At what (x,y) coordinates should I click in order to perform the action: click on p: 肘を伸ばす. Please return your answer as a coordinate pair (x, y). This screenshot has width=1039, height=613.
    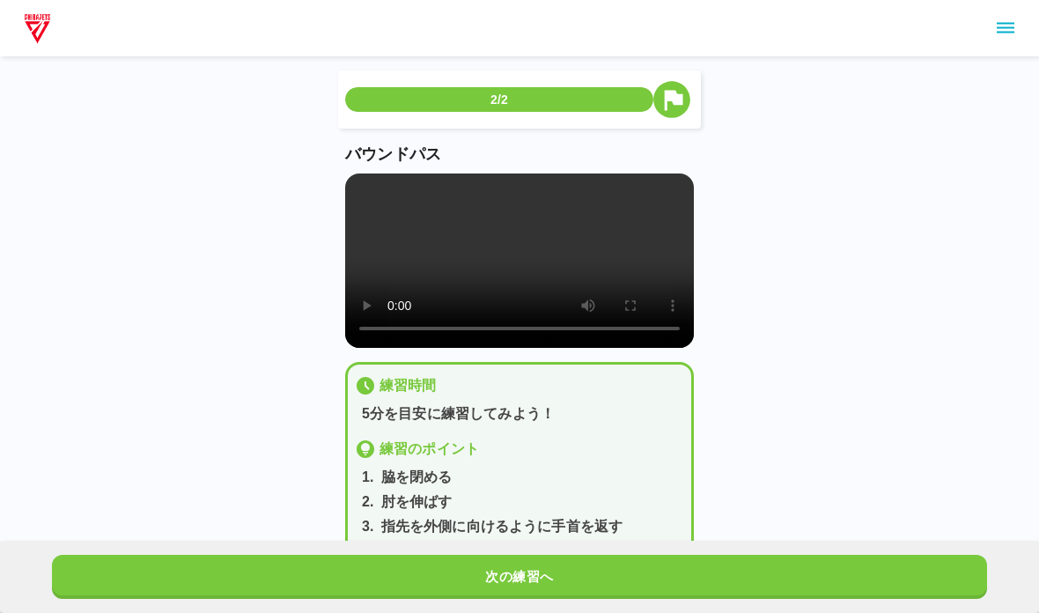
    Looking at the image, I should click on (417, 502).